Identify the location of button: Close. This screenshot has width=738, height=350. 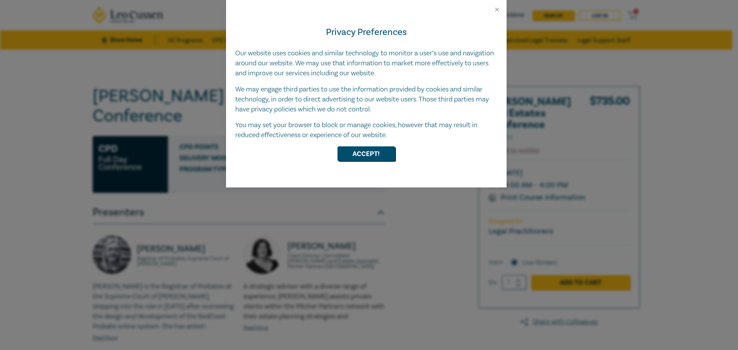
(497, 10).